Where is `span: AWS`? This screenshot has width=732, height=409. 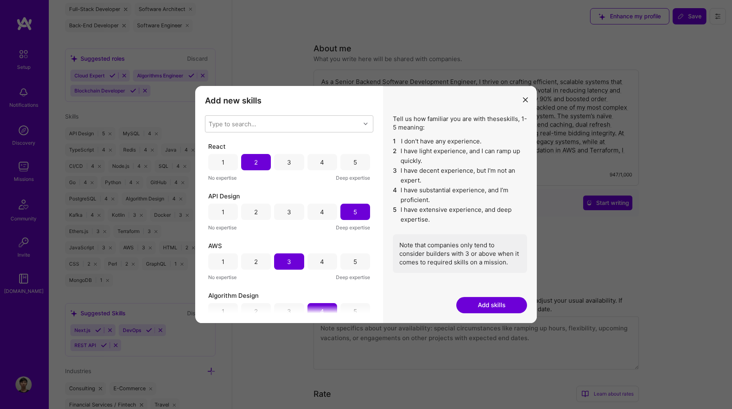 span: AWS is located at coordinates (215, 245).